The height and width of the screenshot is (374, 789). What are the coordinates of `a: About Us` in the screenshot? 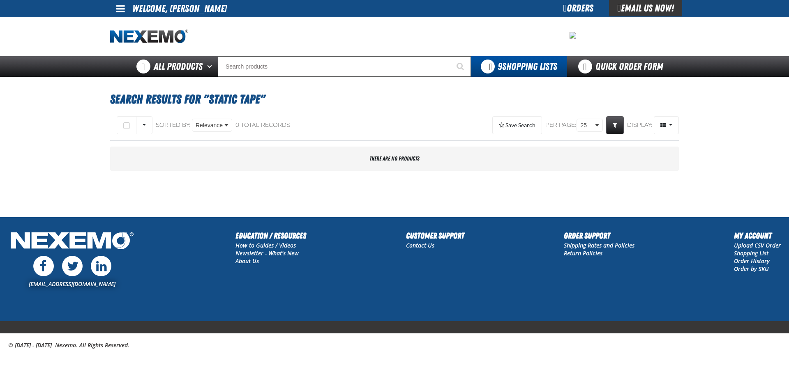 It's located at (247, 261).